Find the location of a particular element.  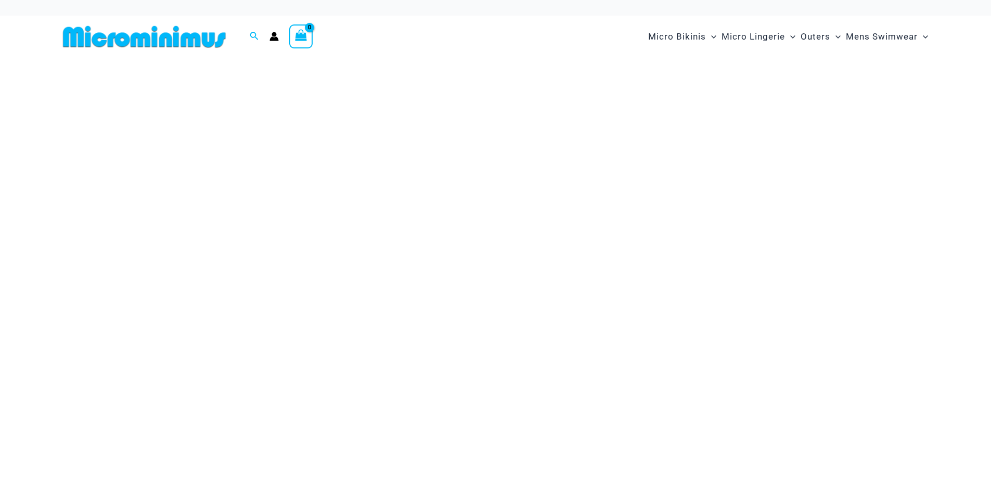

span: Outers is located at coordinates (815, 36).